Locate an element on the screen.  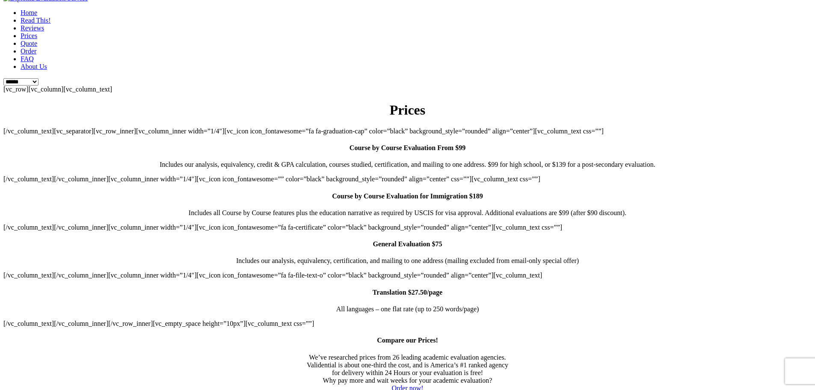
h1: Prices is located at coordinates (407, 110).